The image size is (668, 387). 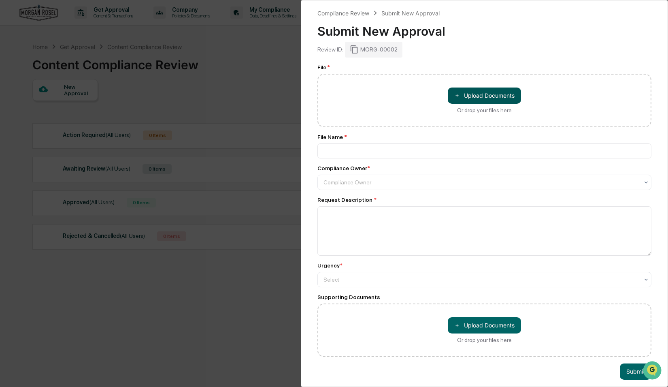 What do you see at coordinates (80, 66) in the screenshot?
I see `div: Start new chat` at bounding box center [80, 66].